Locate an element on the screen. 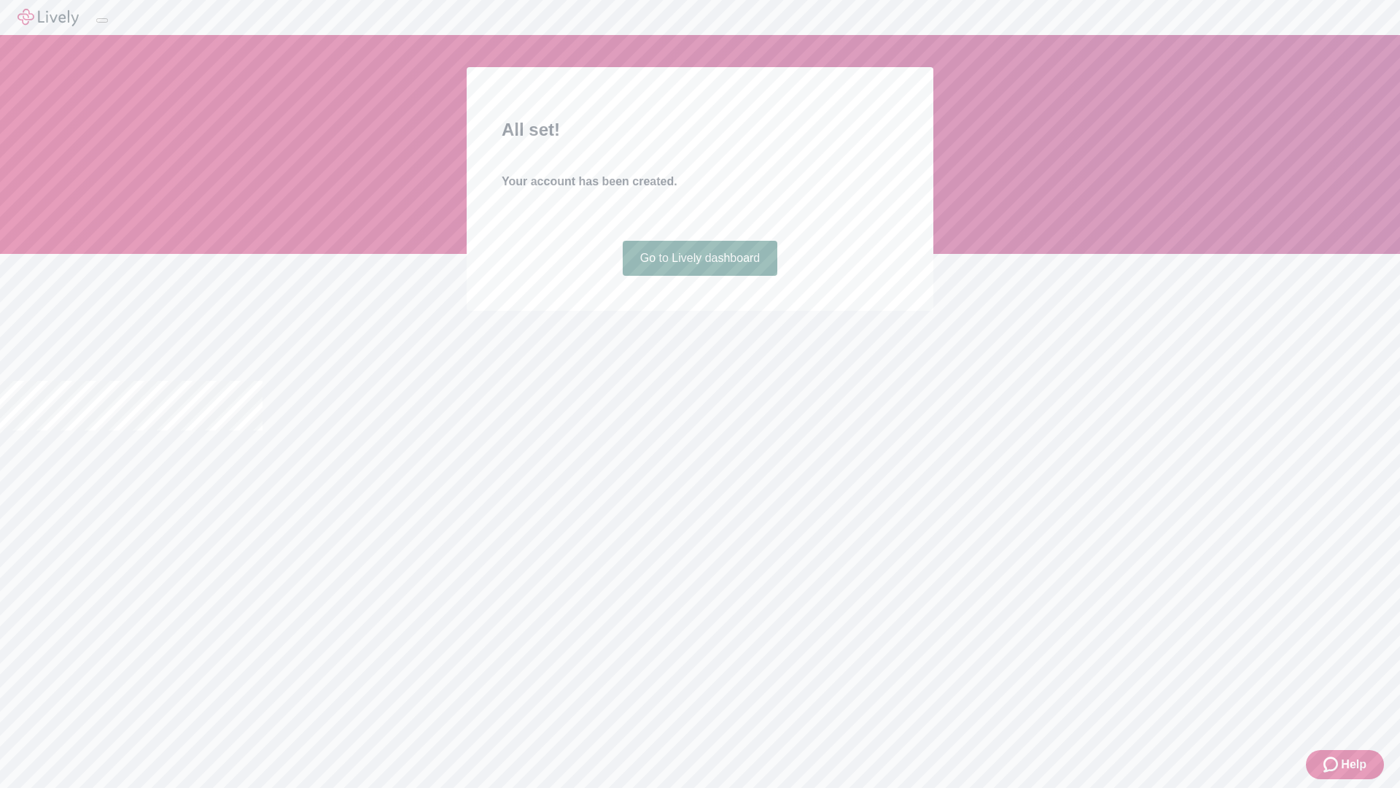  svg: Zendesk support icon is located at coordinates (1332, 764).